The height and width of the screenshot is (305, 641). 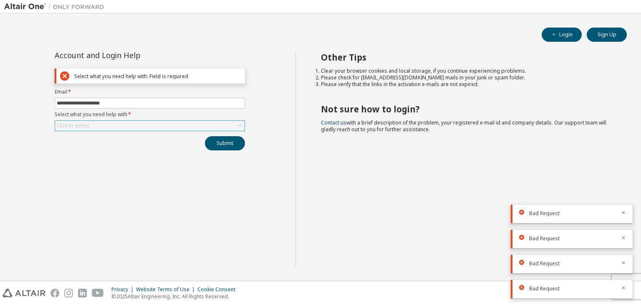 What do you see at coordinates (150, 114) in the screenshot?
I see `label: Select what you need help with` at bounding box center [150, 114].